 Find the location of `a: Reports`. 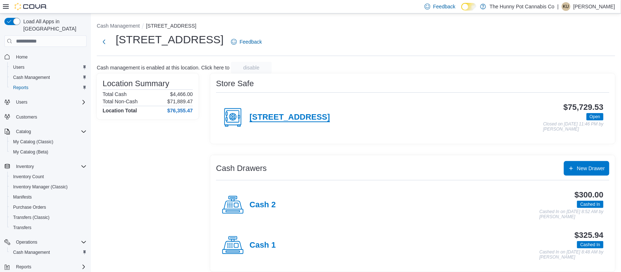

a: Reports is located at coordinates (21, 88).